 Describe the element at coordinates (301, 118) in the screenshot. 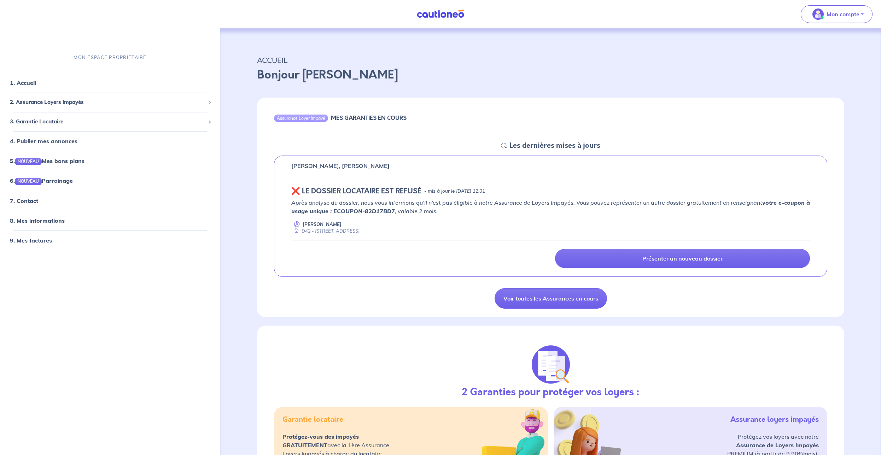

I see `div: Assurance Loyer Impayé` at that location.